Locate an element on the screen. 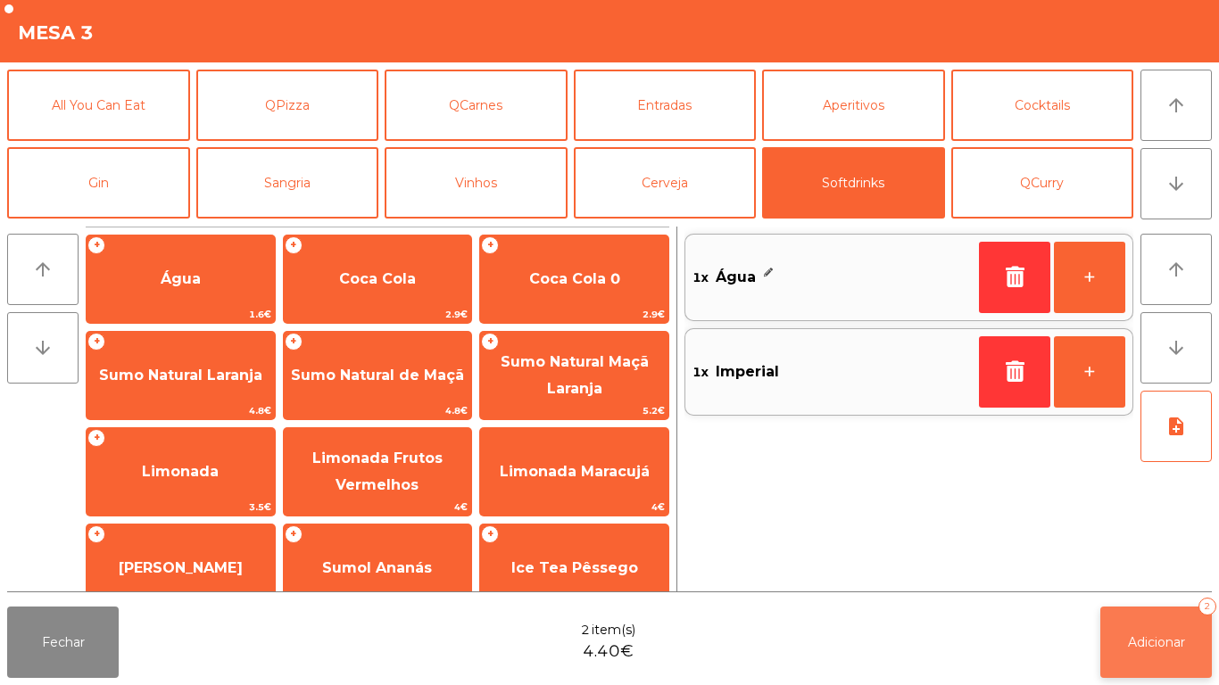  span: Limonada Frutos Vermelhos is located at coordinates (377, 471).